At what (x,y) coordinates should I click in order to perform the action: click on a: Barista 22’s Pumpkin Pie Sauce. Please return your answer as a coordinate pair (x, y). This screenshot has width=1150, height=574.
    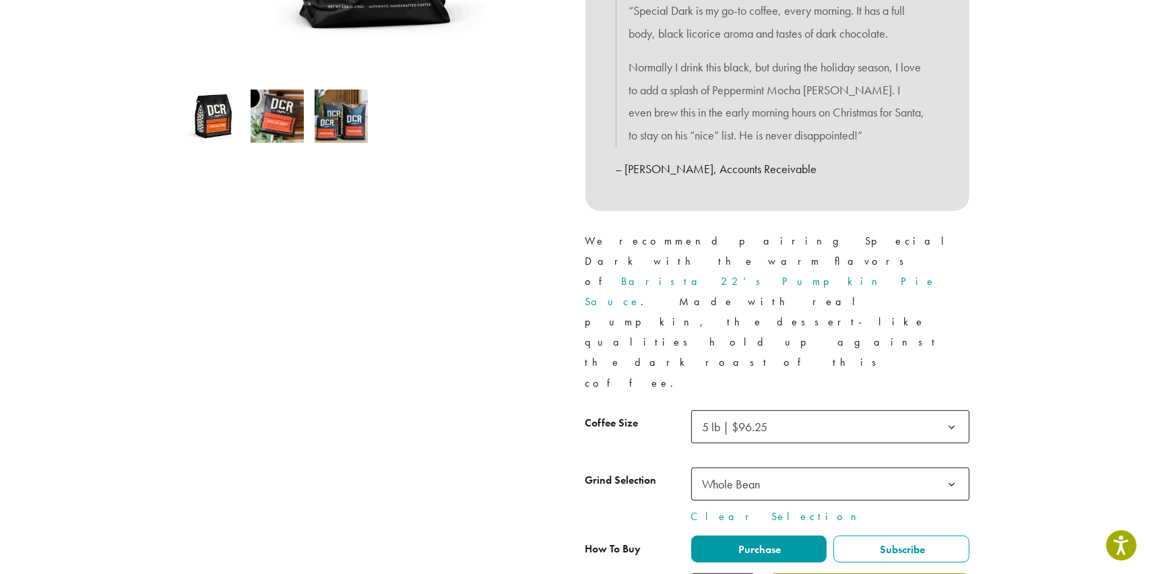
    Looking at the image, I should click on (761, 291).